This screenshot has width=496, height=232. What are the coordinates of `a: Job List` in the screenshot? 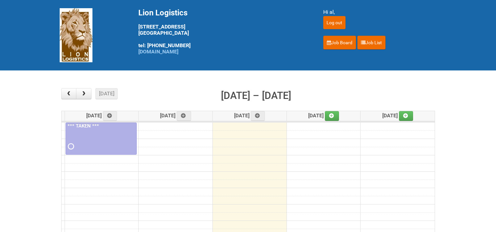 It's located at (371, 43).